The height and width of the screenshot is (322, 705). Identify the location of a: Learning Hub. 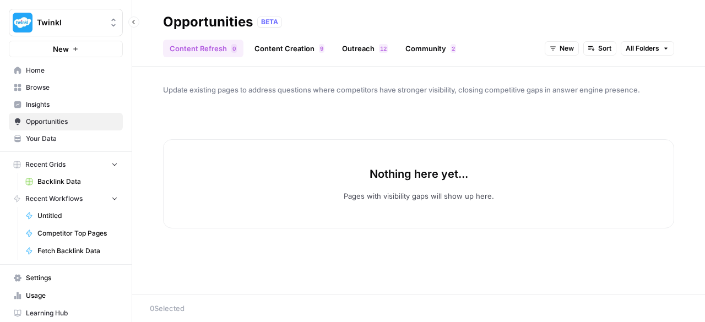
(66, 313).